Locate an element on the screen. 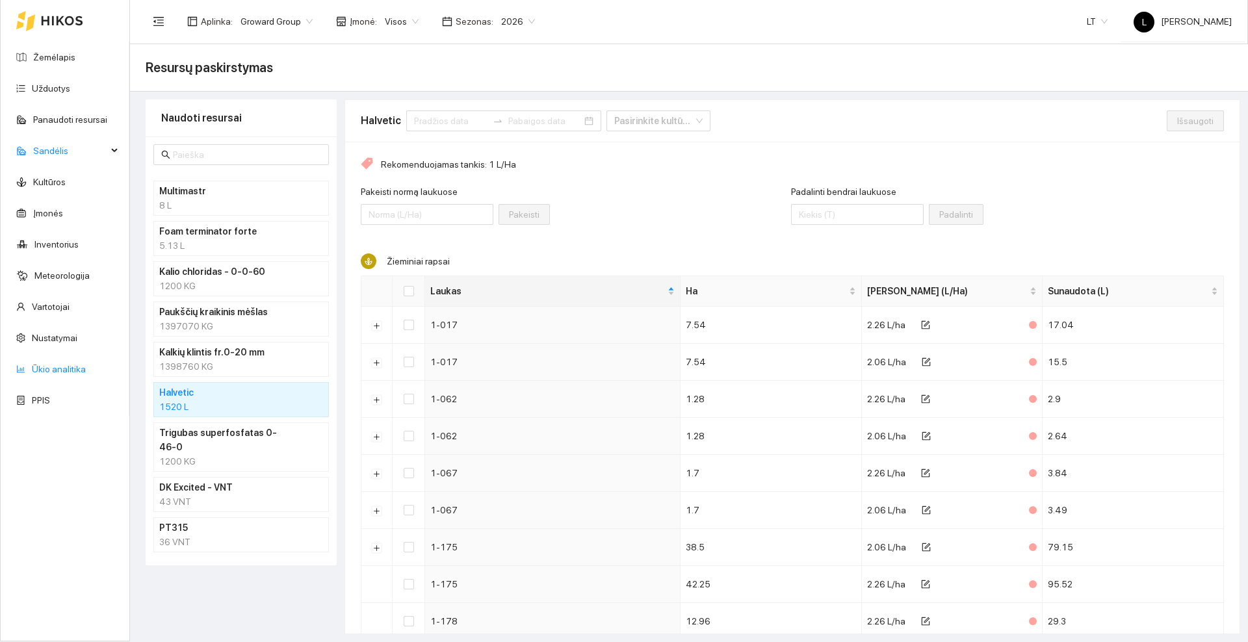 This screenshot has height=642, width=1248. h4: Paukščių kraikinis mėšlas is located at coordinates (224, 312).